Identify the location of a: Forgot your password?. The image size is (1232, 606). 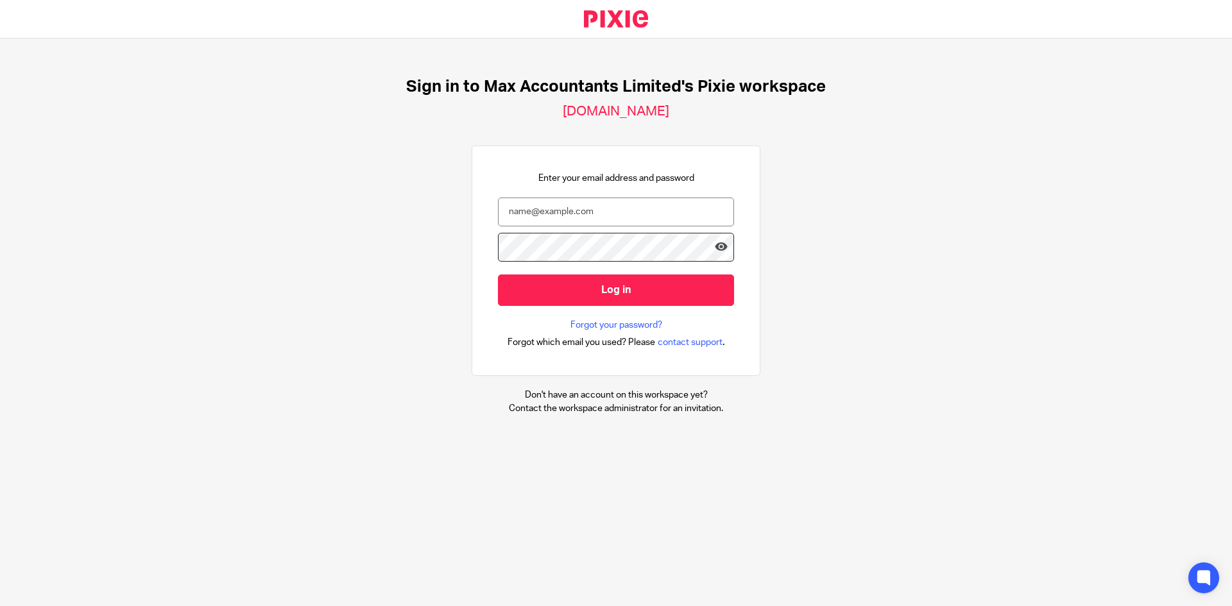
(616, 325).